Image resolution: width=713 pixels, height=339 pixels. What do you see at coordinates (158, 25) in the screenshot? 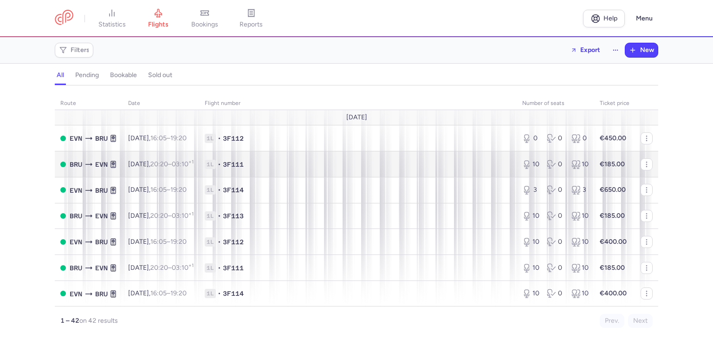
I see `span: flights` at bounding box center [158, 25].